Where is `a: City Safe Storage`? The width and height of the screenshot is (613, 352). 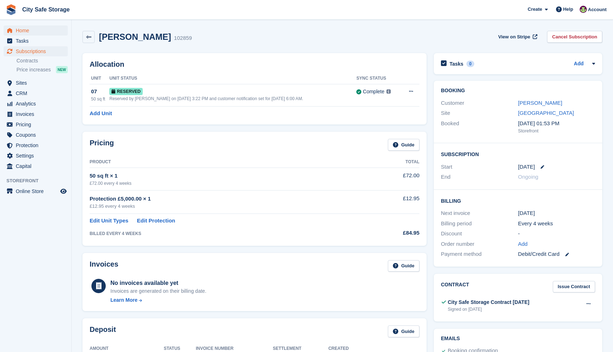
a: City Safe Storage is located at coordinates (46, 9).